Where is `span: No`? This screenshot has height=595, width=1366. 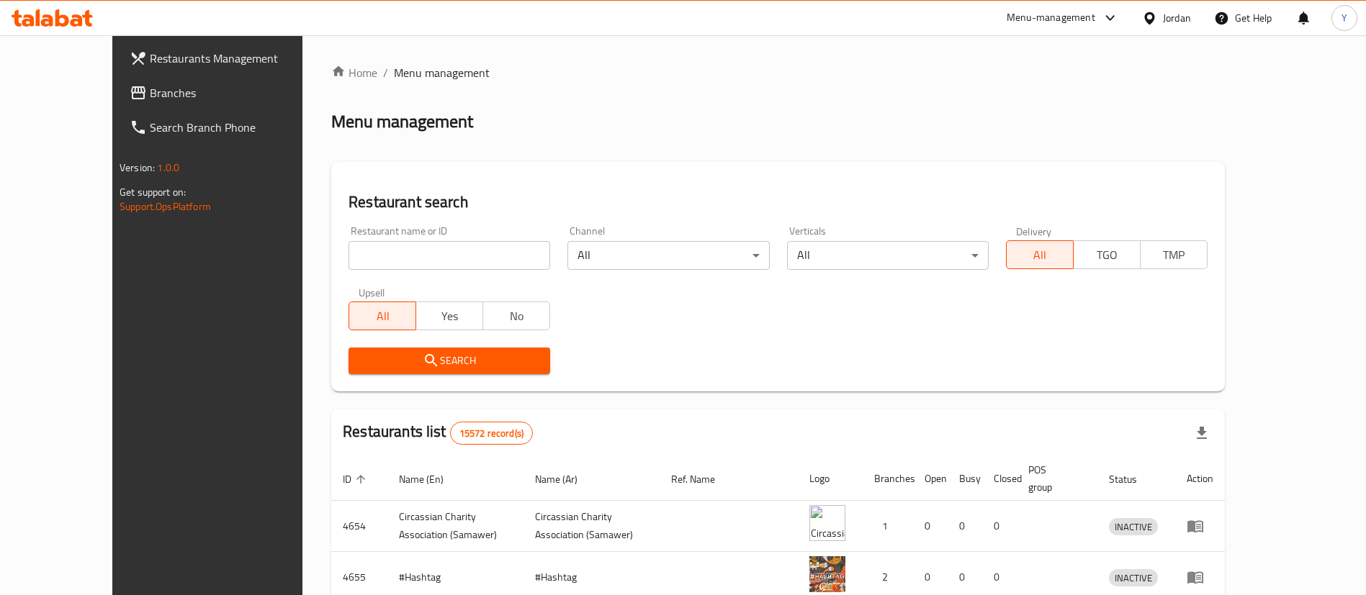 span: No is located at coordinates (516, 316).